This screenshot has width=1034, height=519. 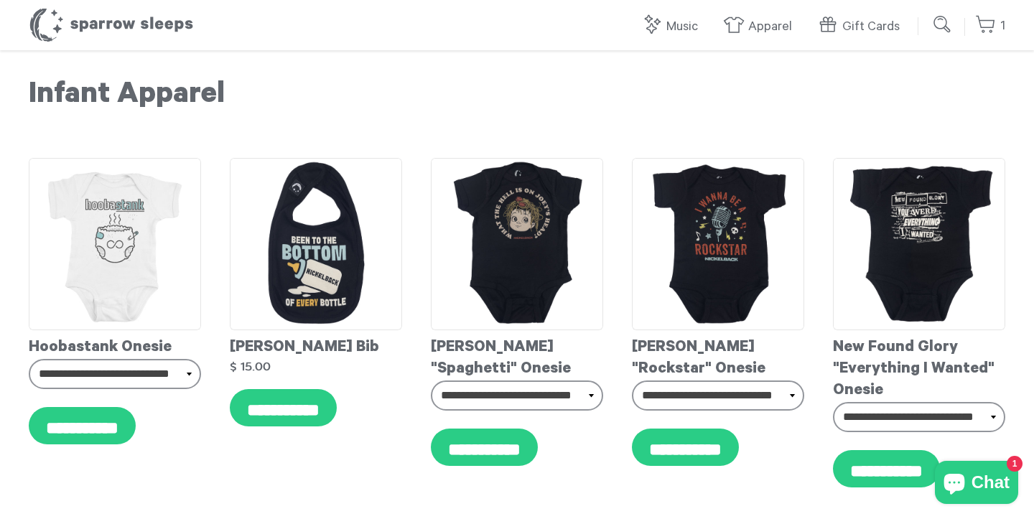 I want to click on inbox-online-store-chat: Shopify online store chat, so click(x=976, y=484).